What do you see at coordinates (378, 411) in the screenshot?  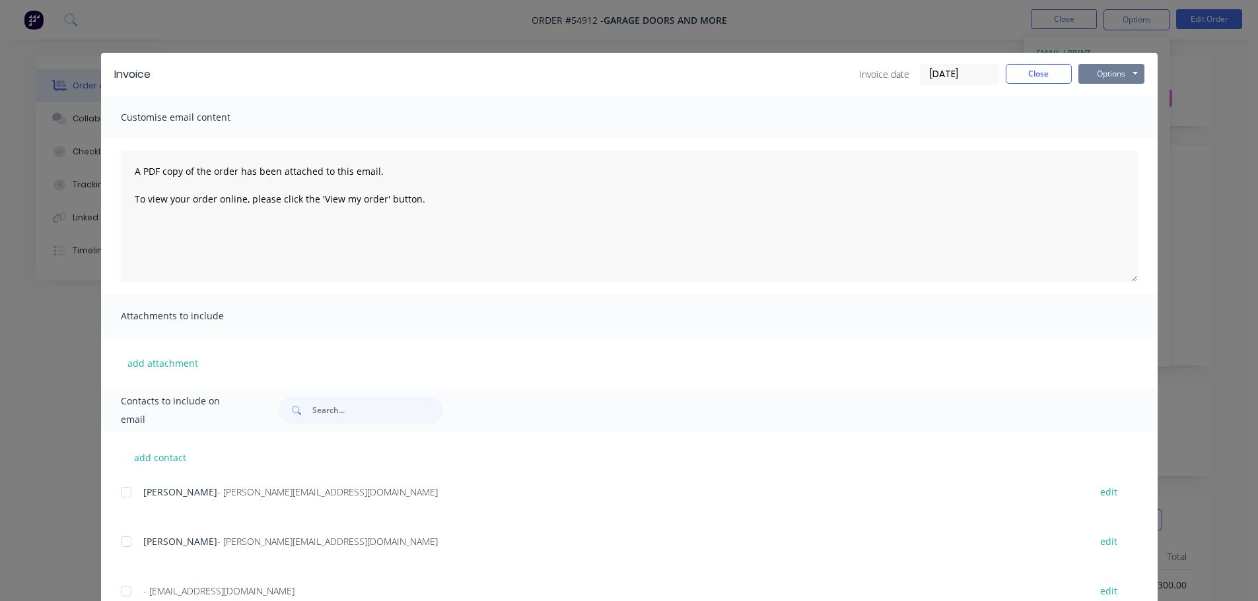 I see `input: Search...` at bounding box center [378, 411].